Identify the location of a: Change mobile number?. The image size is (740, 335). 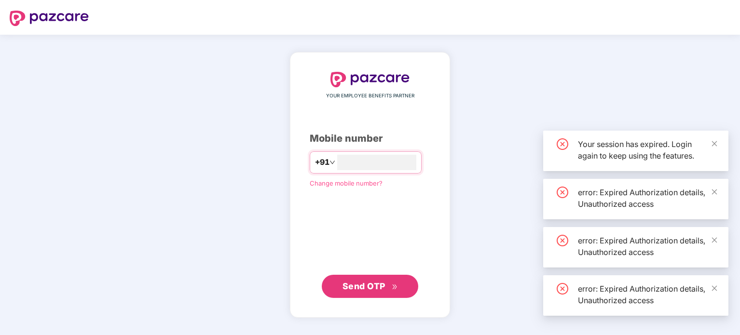
(346, 183).